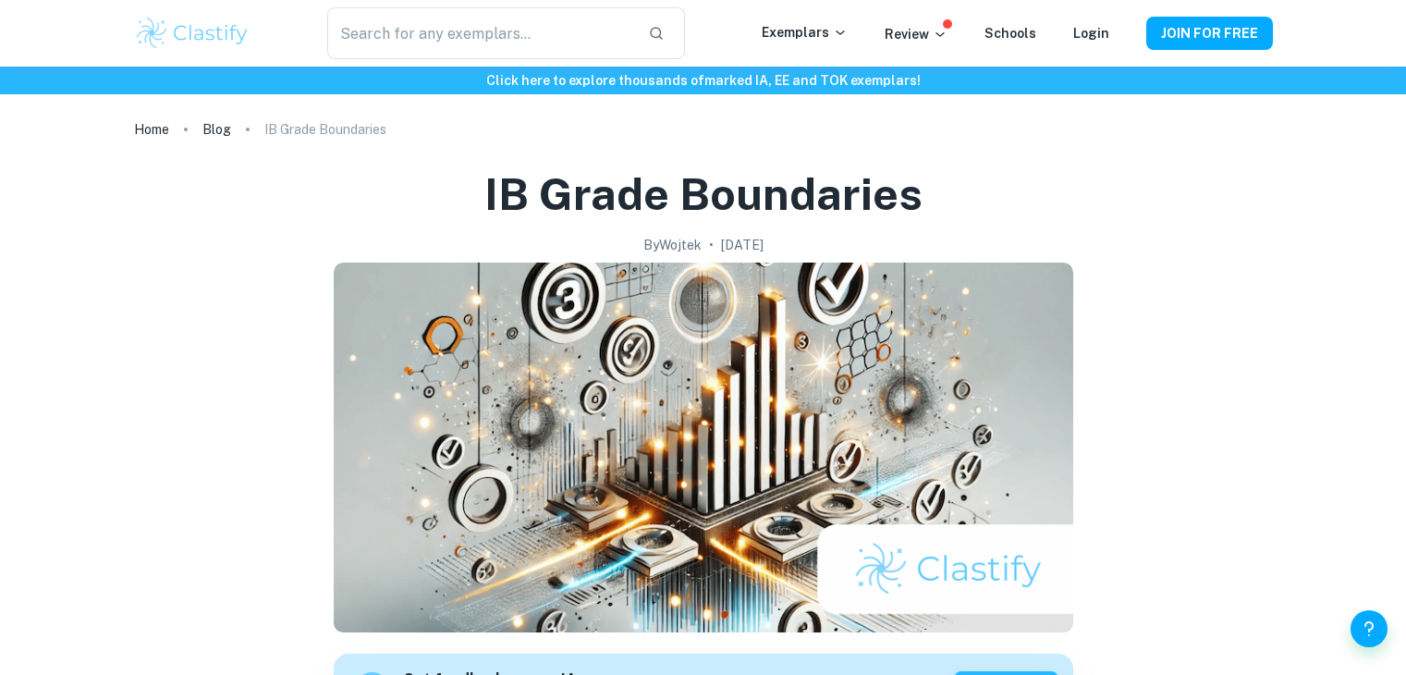 The height and width of the screenshot is (675, 1406). I want to click on a: Blog, so click(216, 129).